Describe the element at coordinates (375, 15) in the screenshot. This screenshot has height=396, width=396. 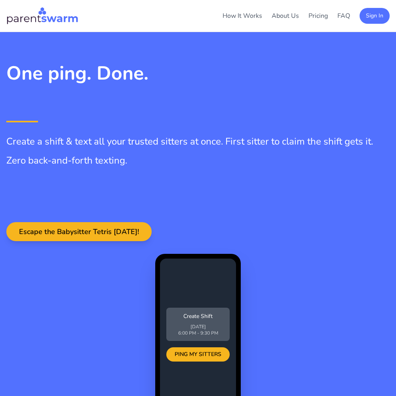
I see `a: Sign In` at that location.